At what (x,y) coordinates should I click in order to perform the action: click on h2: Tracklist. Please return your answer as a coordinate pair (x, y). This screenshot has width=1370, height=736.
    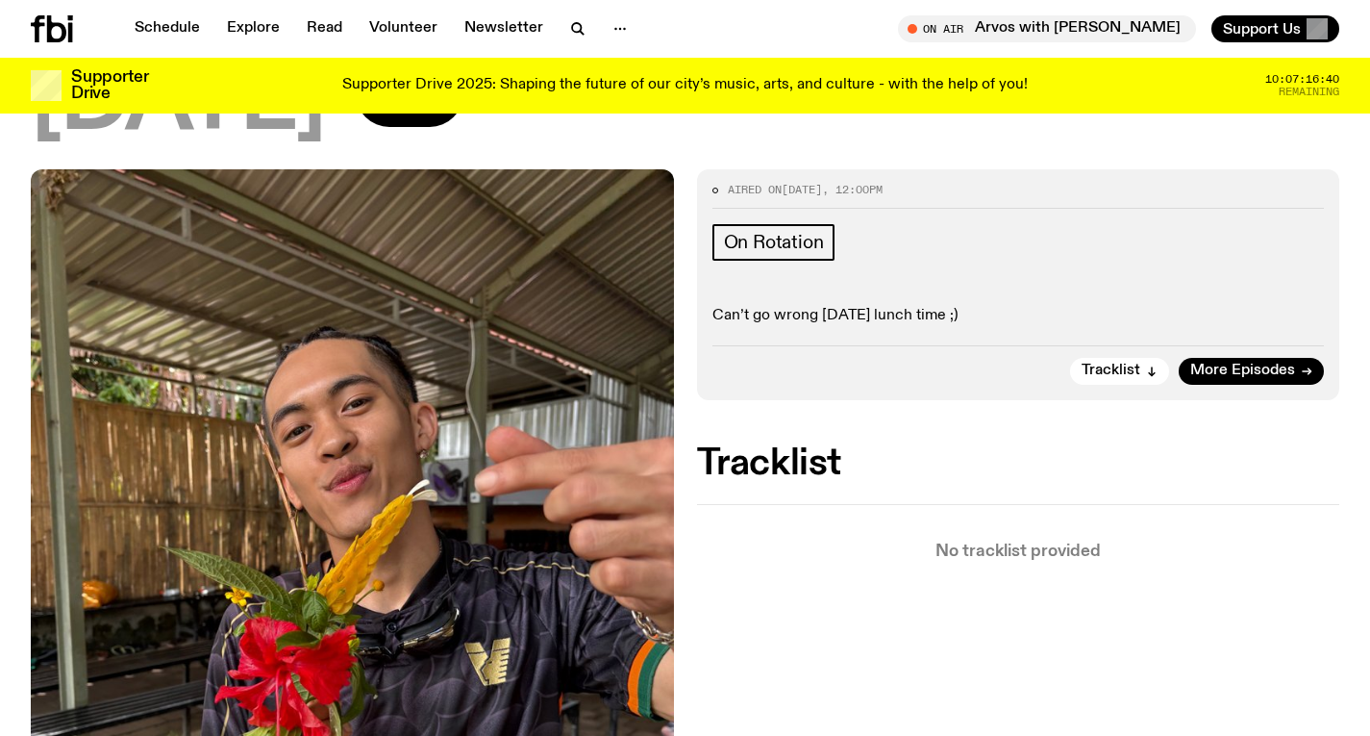
    Looking at the image, I should click on (1018, 464).